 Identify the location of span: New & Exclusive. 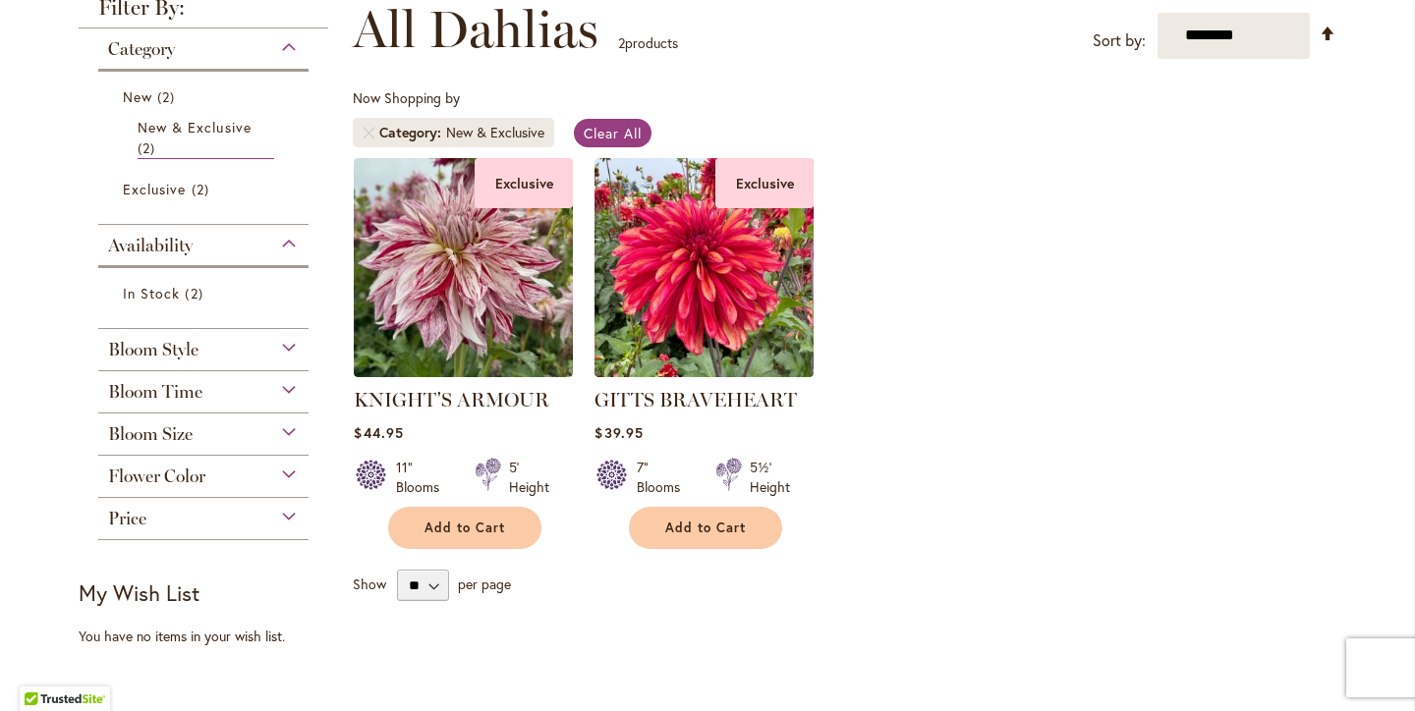
(195, 127).